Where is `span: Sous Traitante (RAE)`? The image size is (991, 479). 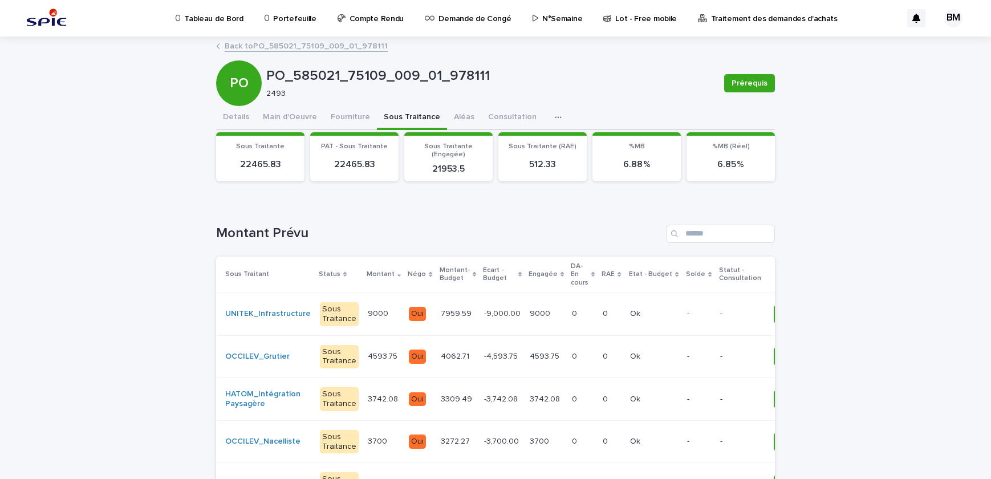
span: Sous Traitante (RAE) is located at coordinates (542, 147).